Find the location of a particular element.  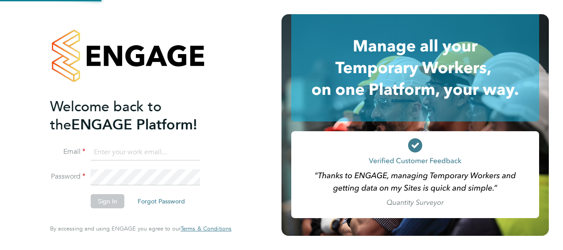

button: Sign In is located at coordinates (108, 201).